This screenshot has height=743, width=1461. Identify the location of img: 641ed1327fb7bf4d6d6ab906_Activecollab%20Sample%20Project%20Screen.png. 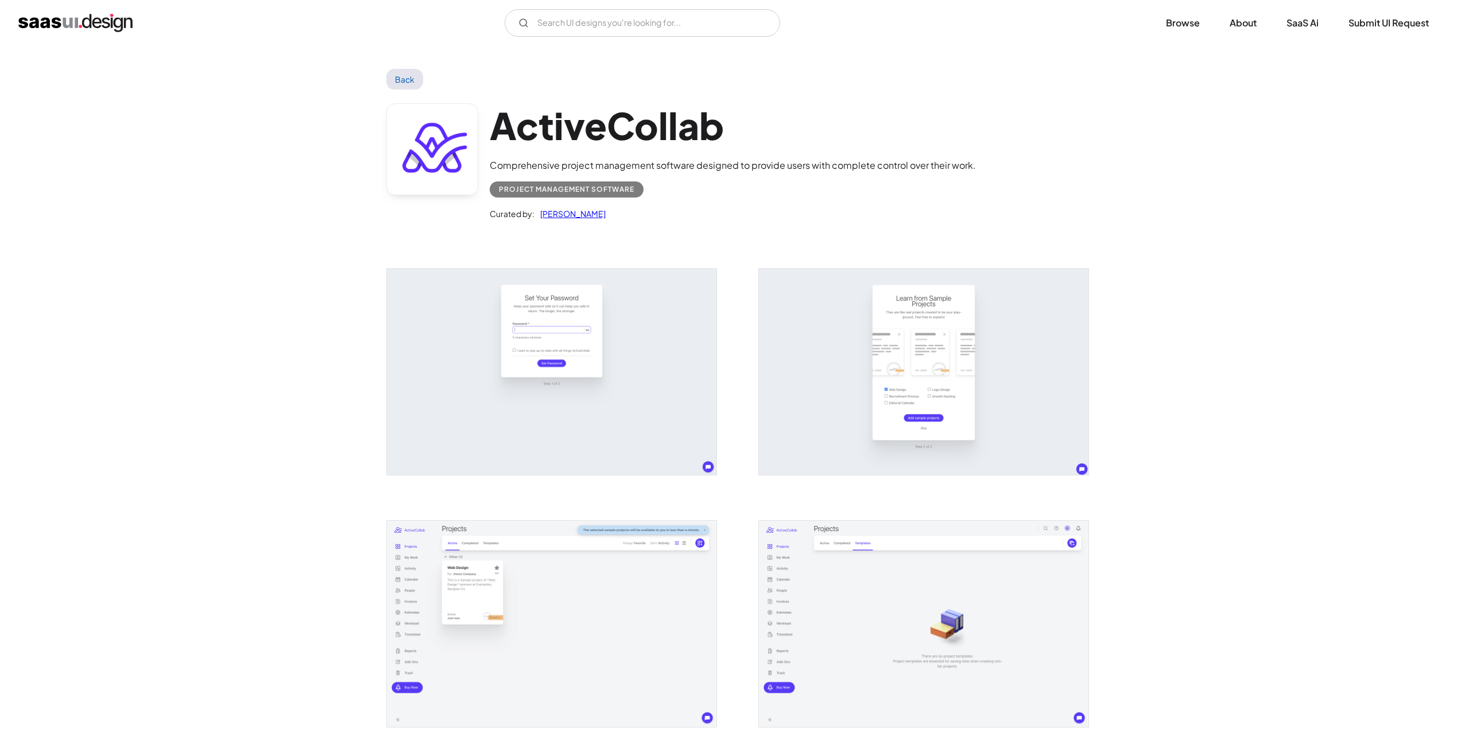
(924, 371).